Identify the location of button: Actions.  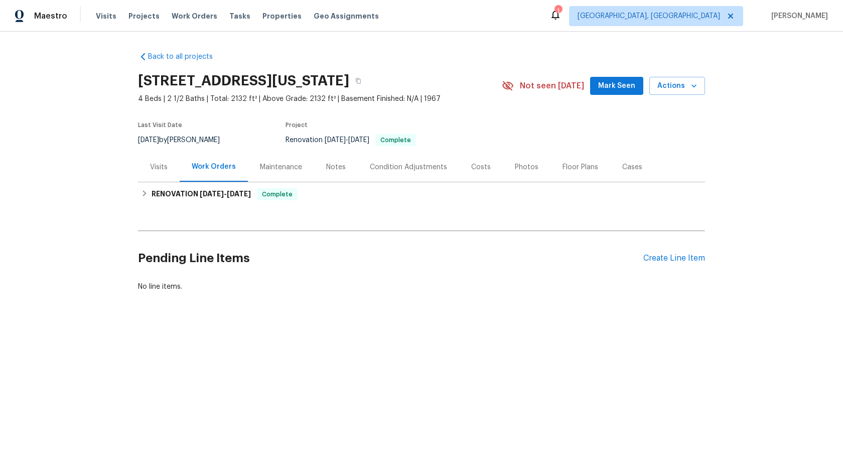
(677, 86).